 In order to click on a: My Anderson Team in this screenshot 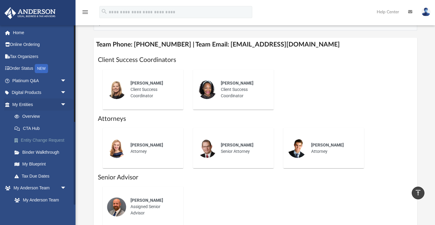, I will do `click(39, 200)`.